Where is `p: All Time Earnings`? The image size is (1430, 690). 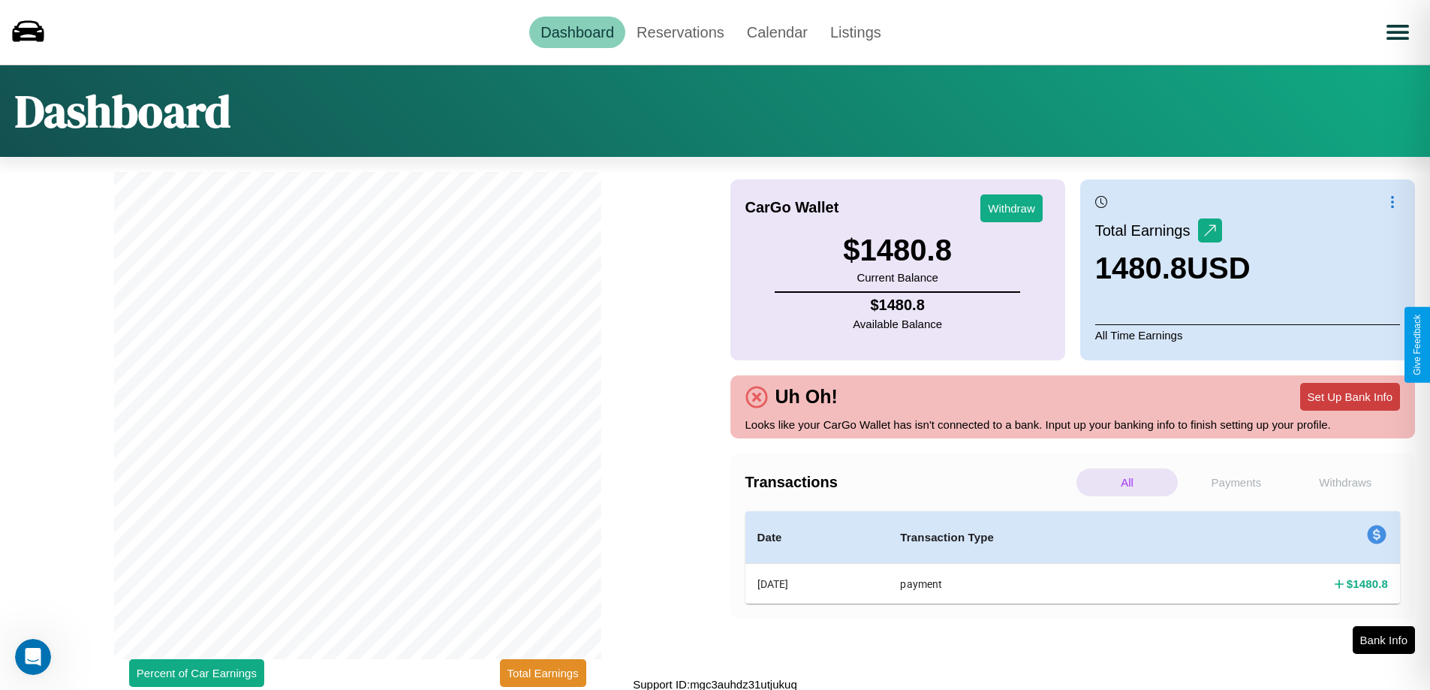 p: All Time Earnings is located at coordinates (1248, 335).